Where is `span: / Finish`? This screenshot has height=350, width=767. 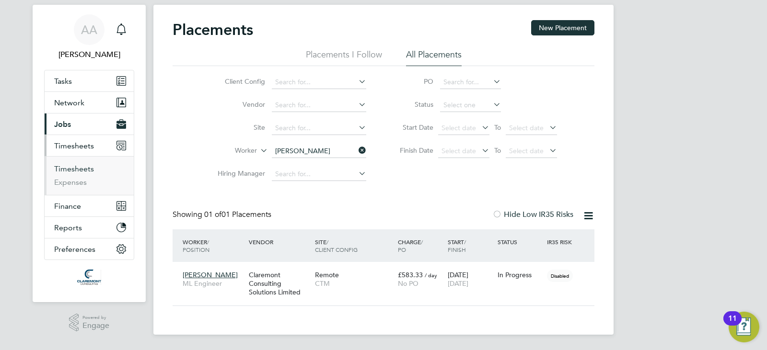 span: / Finish is located at coordinates (457, 246).